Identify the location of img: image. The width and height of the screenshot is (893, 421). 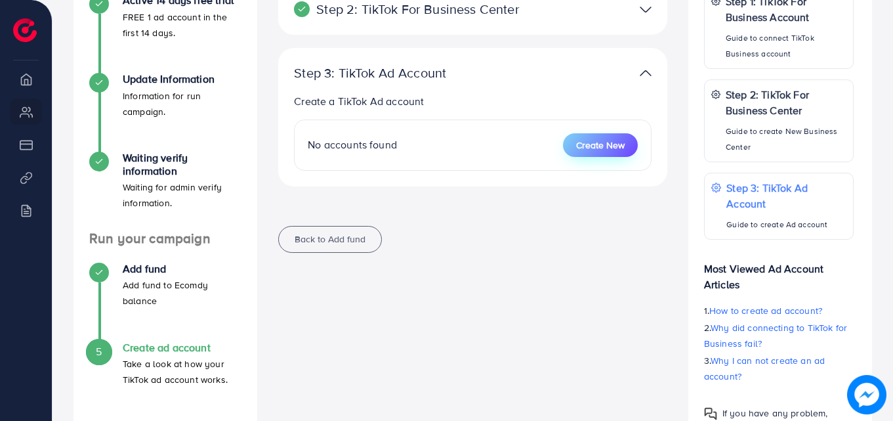
(867, 394).